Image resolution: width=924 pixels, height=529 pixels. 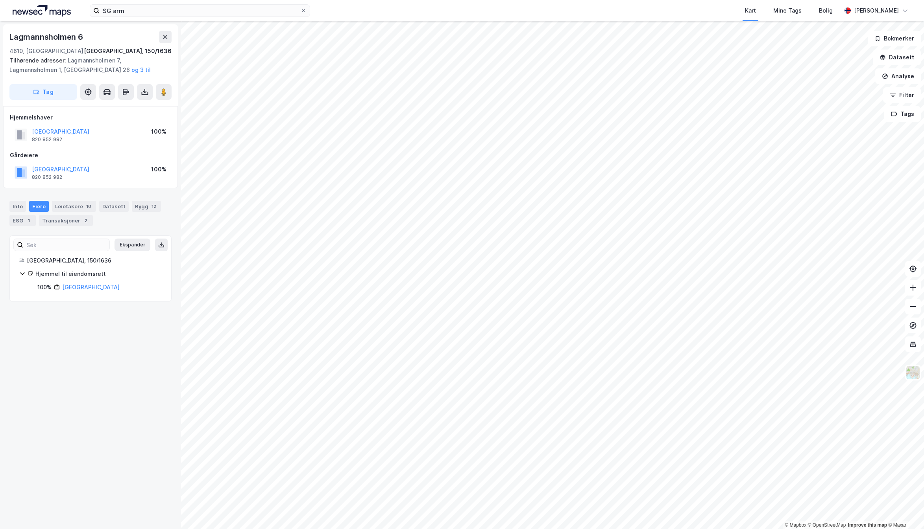 What do you see at coordinates (18, 206) in the screenshot?
I see `div: Info` at bounding box center [18, 206].